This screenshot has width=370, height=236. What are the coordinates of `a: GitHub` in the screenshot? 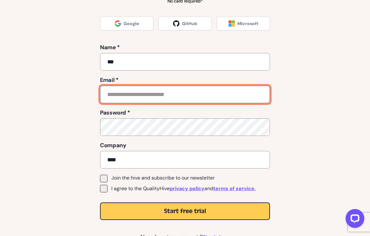 It's located at (185, 24).